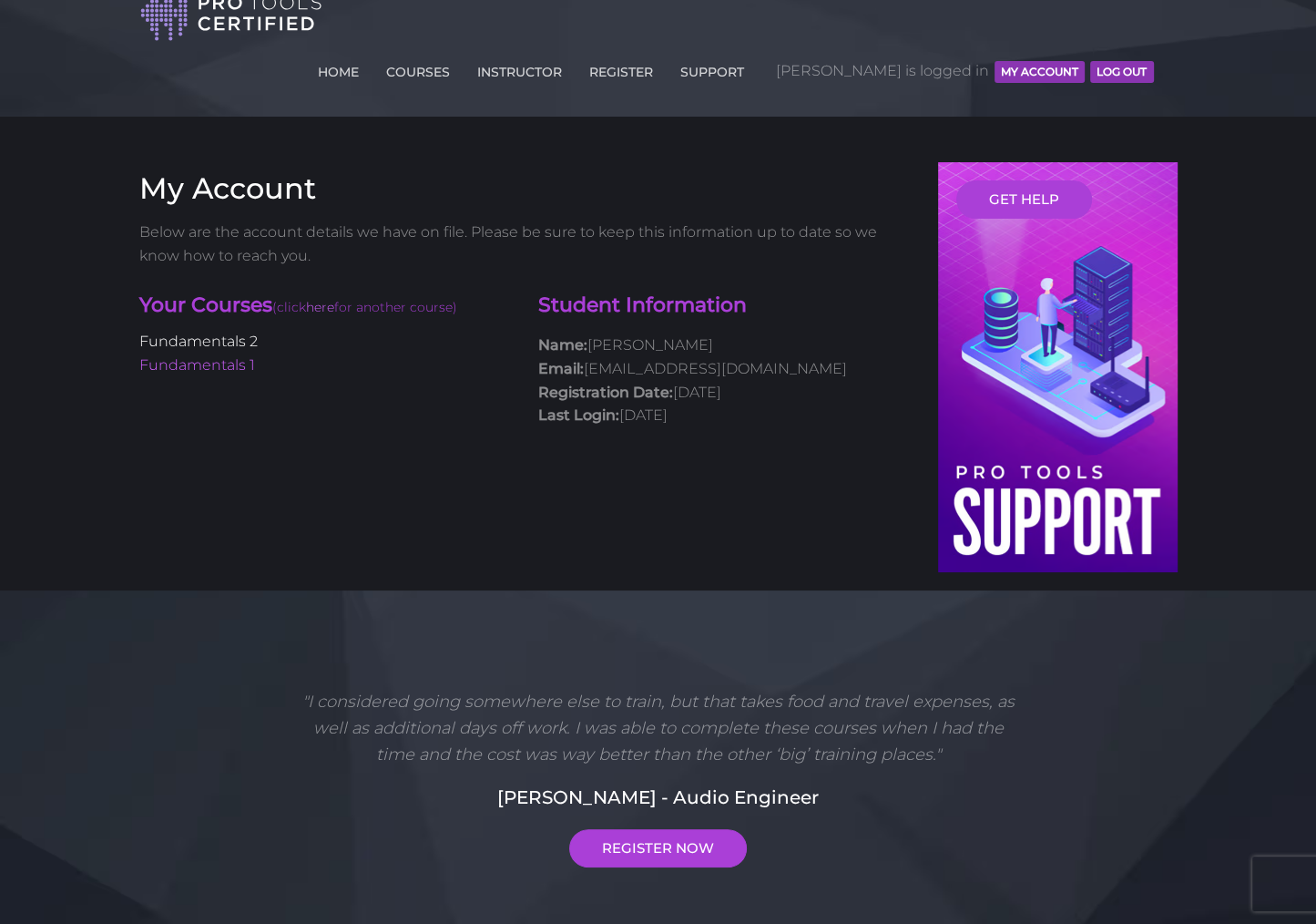 The height and width of the screenshot is (924, 1316). I want to click on a: REGISTER NOW, so click(657, 848).